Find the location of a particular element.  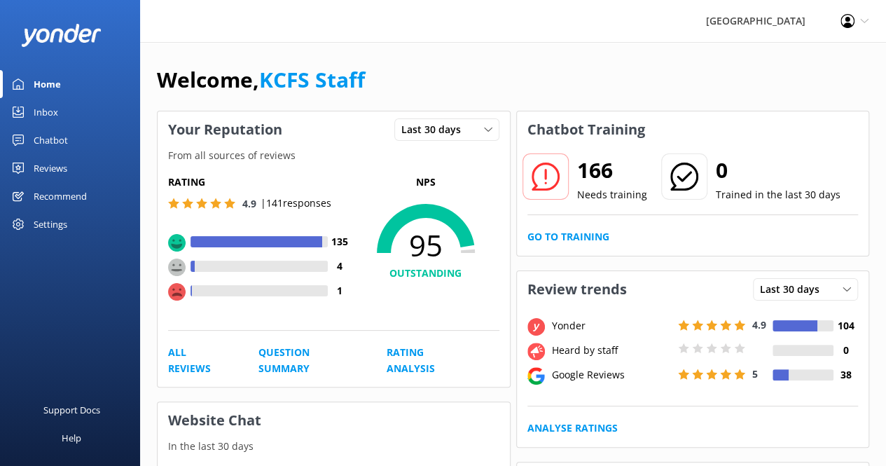

div: Settings is located at coordinates (50, 224).